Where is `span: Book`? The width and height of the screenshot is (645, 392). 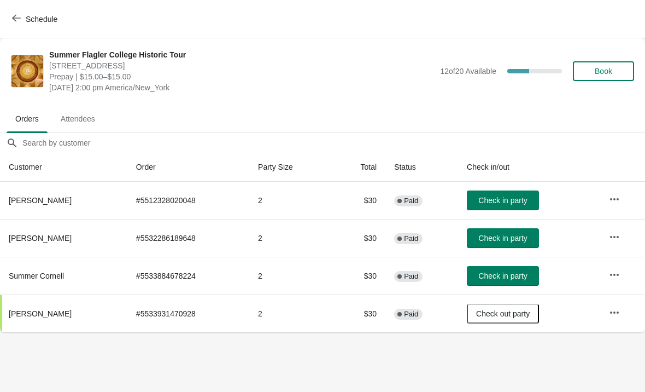 span: Book is located at coordinates (604, 71).